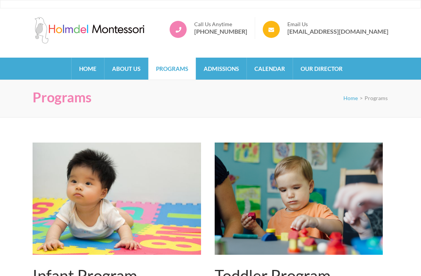  Describe the element at coordinates (126, 69) in the screenshot. I see `a: About Us` at that location.